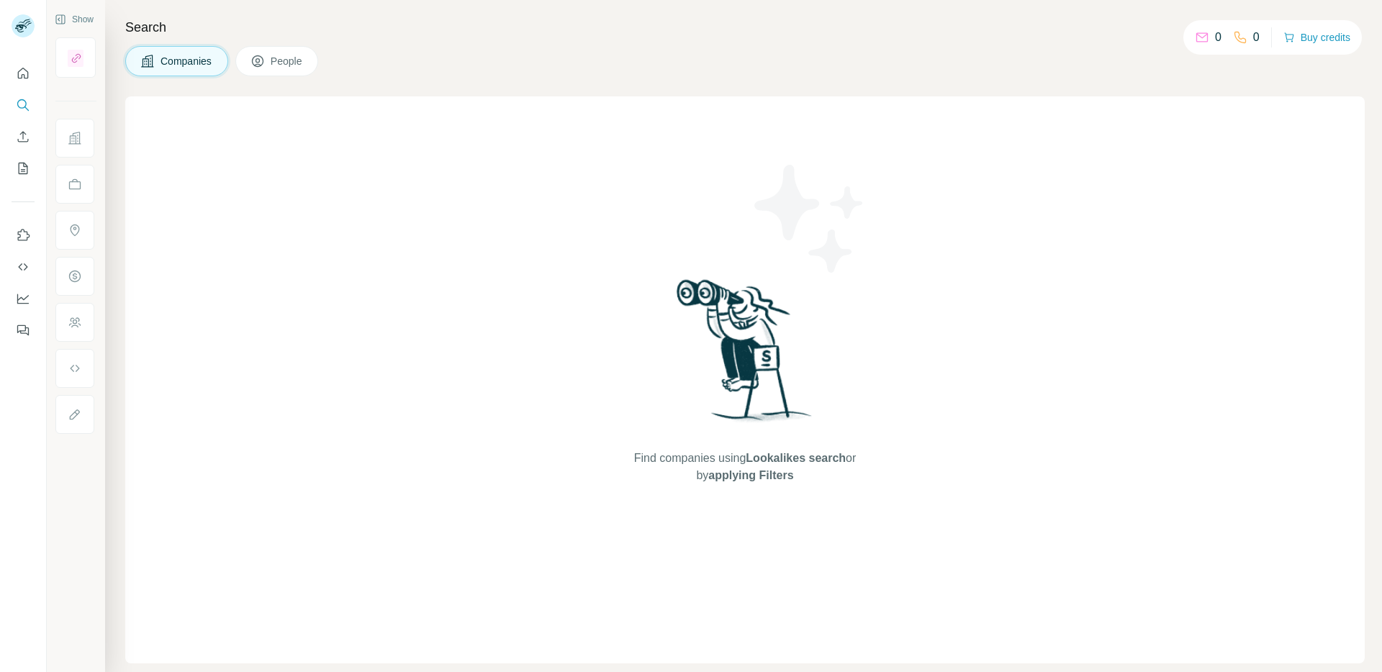 This screenshot has height=672, width=1382. I want to click on span: applying Filters, so click(751, 475).